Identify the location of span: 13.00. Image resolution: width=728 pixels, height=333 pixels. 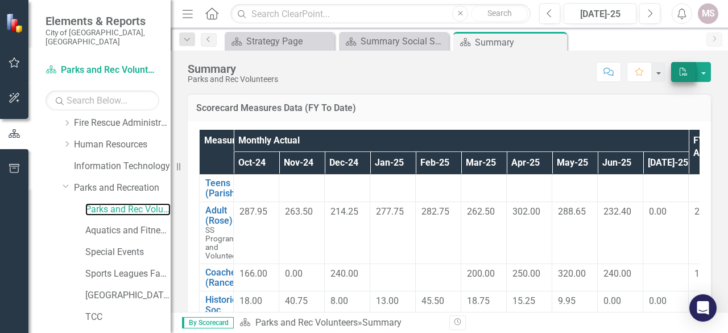
(388, 300).